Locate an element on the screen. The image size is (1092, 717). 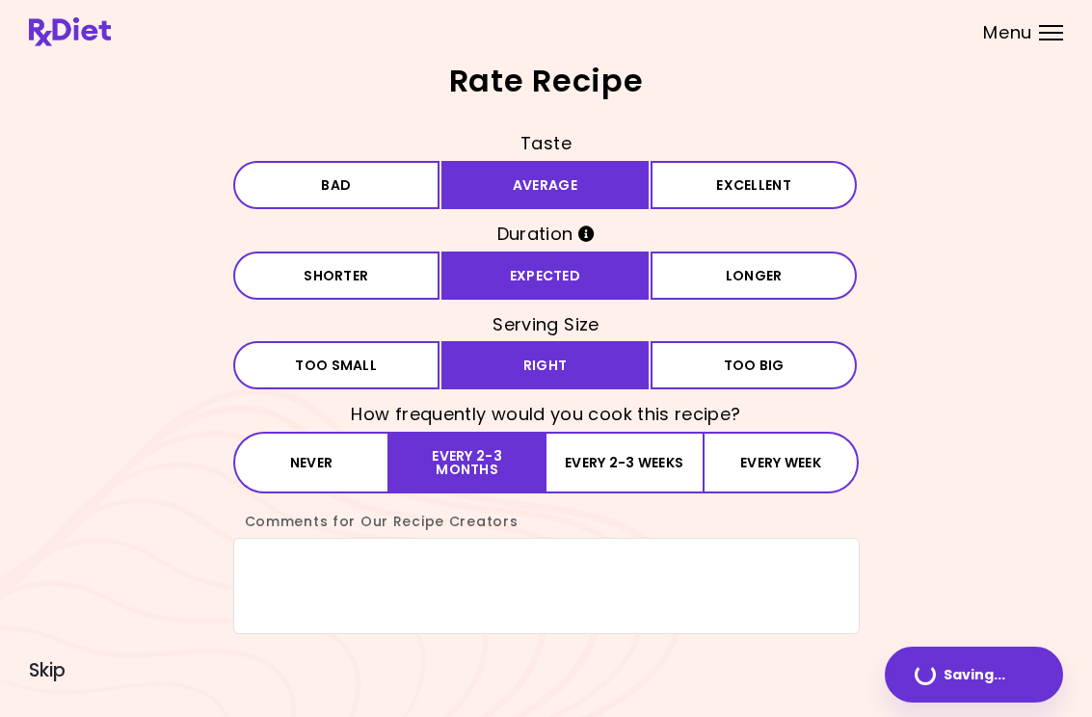
h3: How frequently would you cook this recipe? is located at coordinates (547, 415).